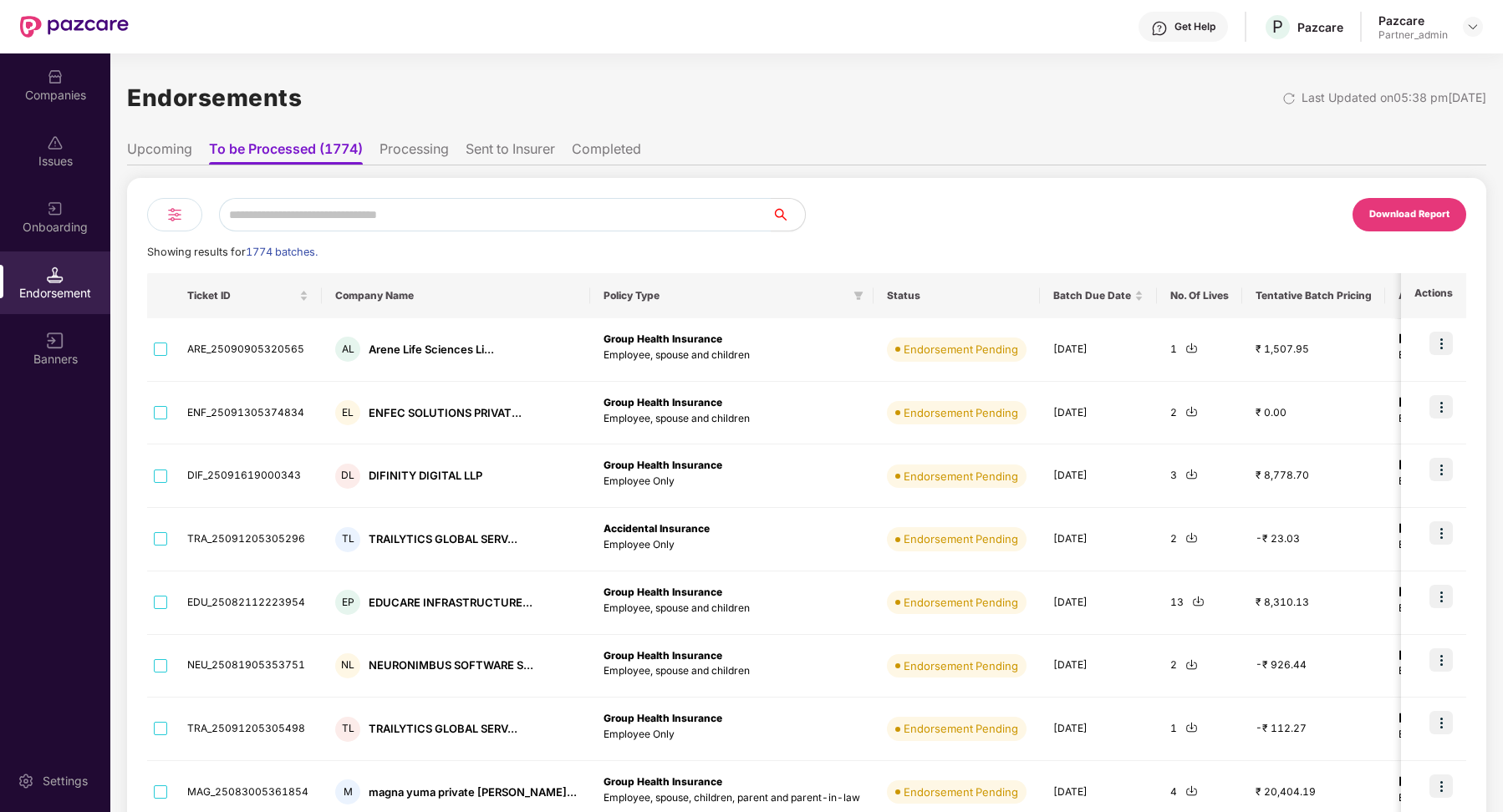 This screenshot has height=812, width=1503. What do you see at coordinates (247, 540) in the screenshot?
I see `td: TRA_25091205305296` at bounding box center [247, 540].